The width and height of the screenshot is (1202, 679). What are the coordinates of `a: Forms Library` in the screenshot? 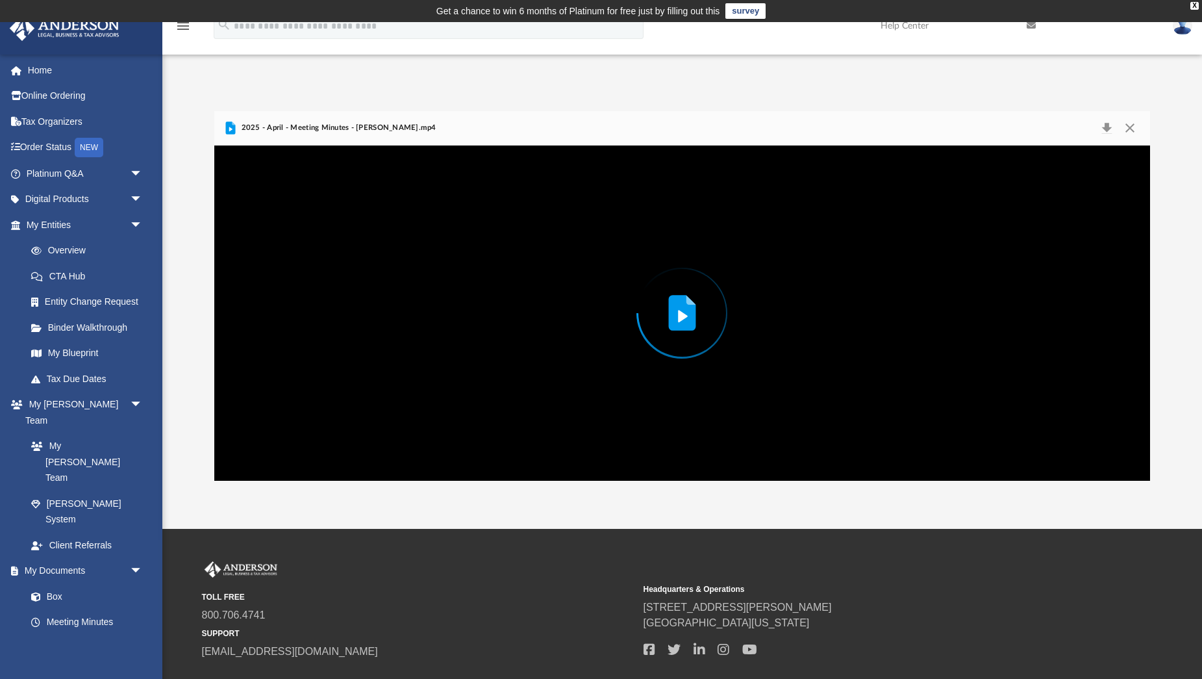 It's located at (84, 647).